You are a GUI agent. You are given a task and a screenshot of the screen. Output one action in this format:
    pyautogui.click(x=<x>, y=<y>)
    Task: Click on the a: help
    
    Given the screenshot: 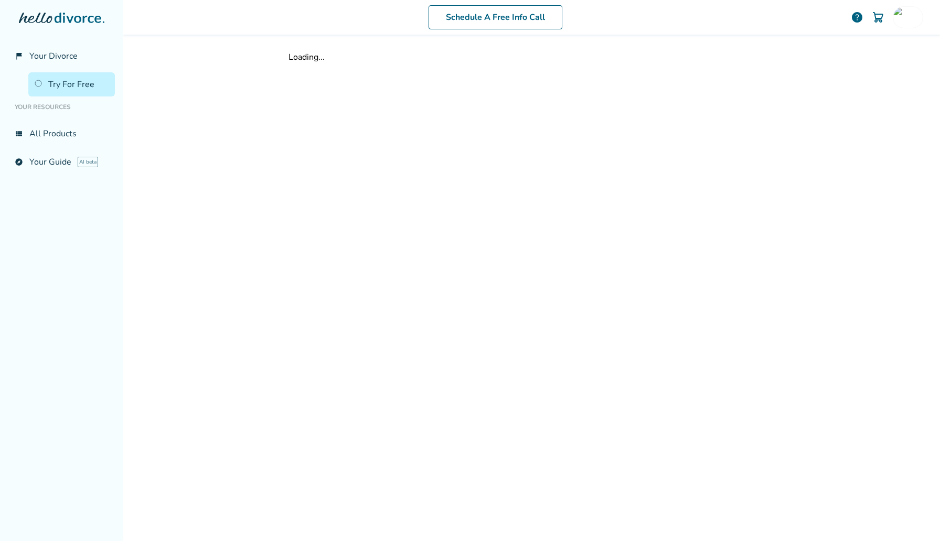 What is the action you would take?
    pyautogui.click(x=857, y=17)
    